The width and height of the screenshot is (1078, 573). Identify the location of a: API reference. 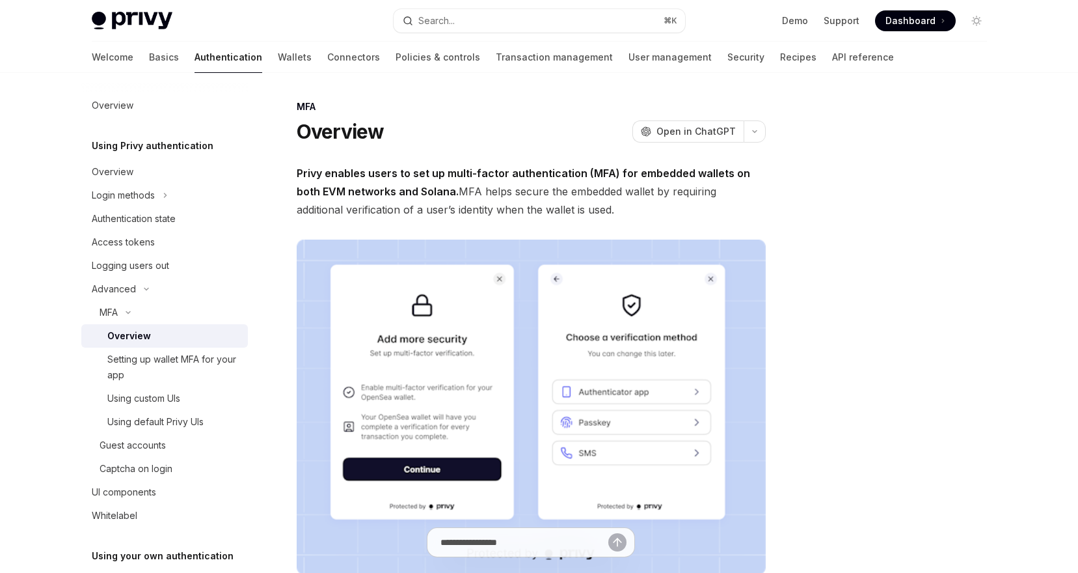
(863, 57).